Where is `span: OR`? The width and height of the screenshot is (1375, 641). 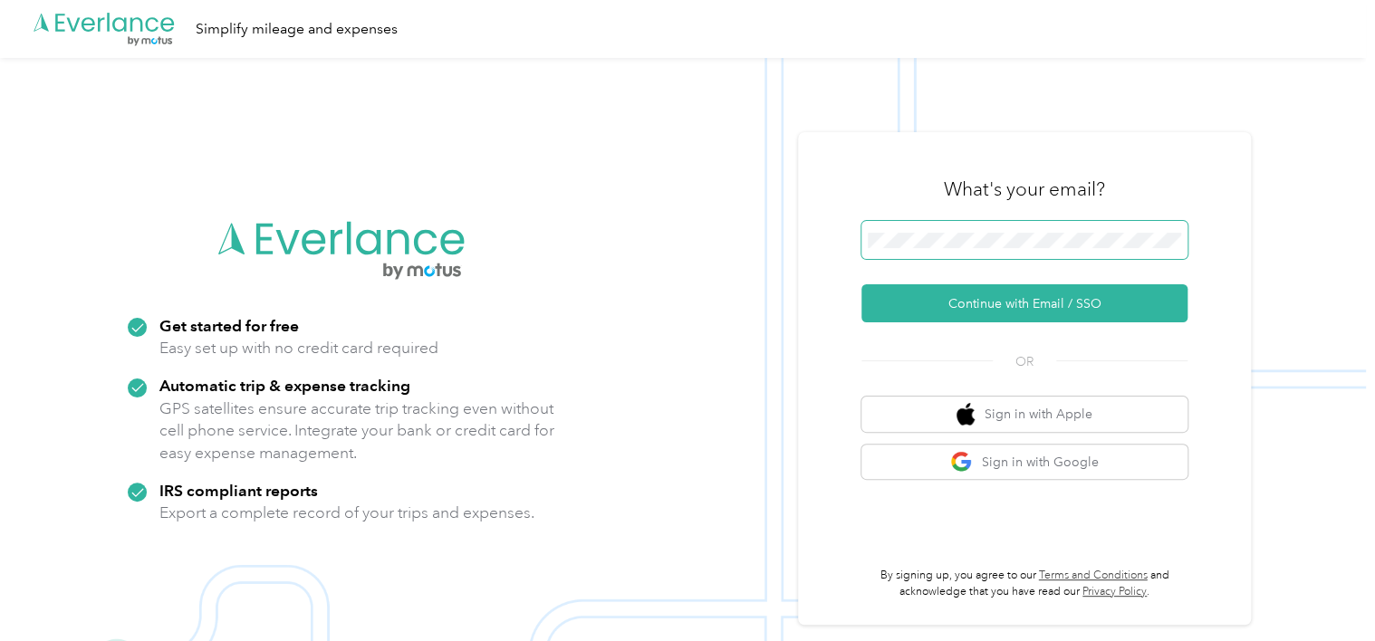
span: OR is located at coordinates (1024, 361).